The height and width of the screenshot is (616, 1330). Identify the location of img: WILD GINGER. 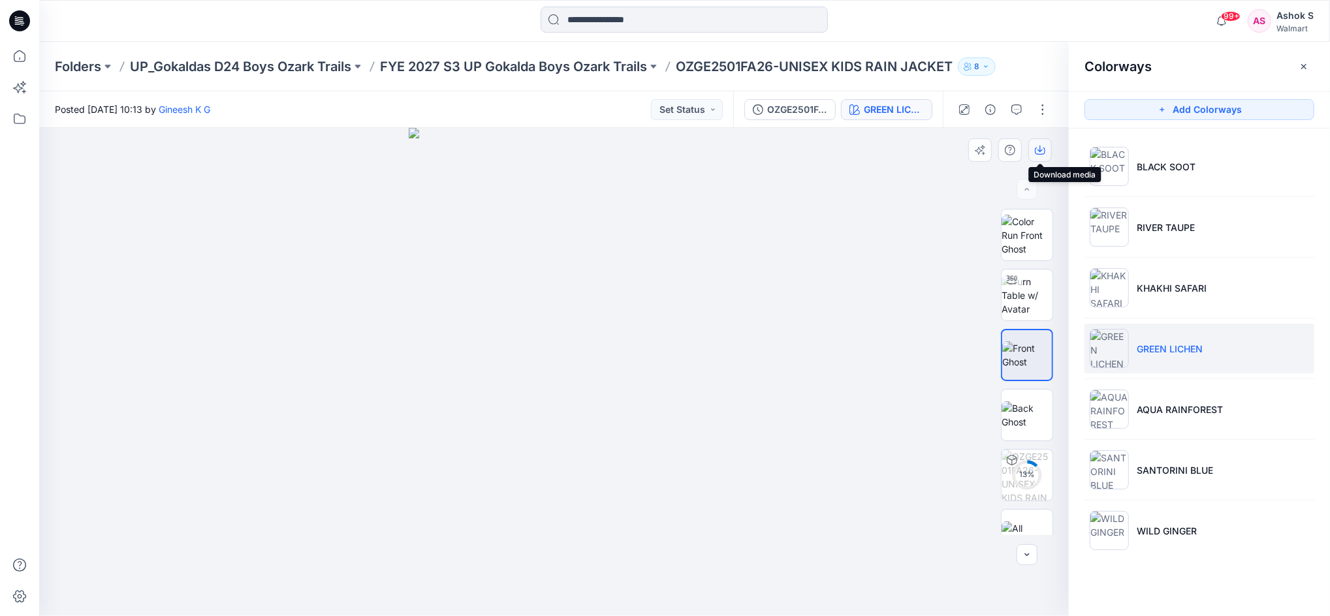
(1109, 531).